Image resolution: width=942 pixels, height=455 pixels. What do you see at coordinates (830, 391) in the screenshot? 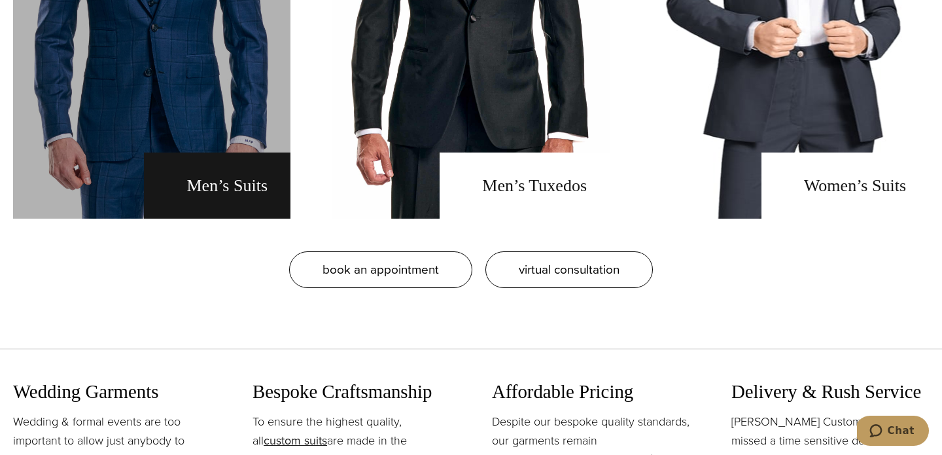
I see `h3: Delivery & Rush Service` at bounding box center [830, 391].